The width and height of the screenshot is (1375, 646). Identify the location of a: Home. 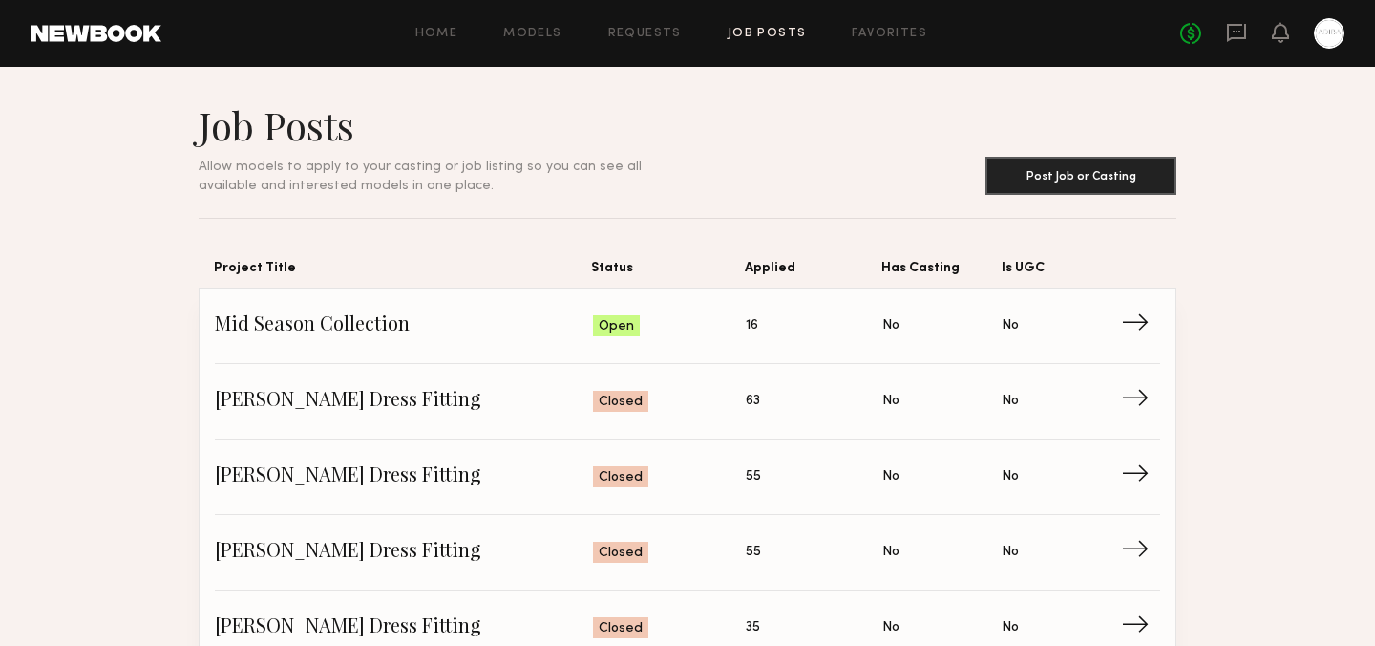
(436, 33).